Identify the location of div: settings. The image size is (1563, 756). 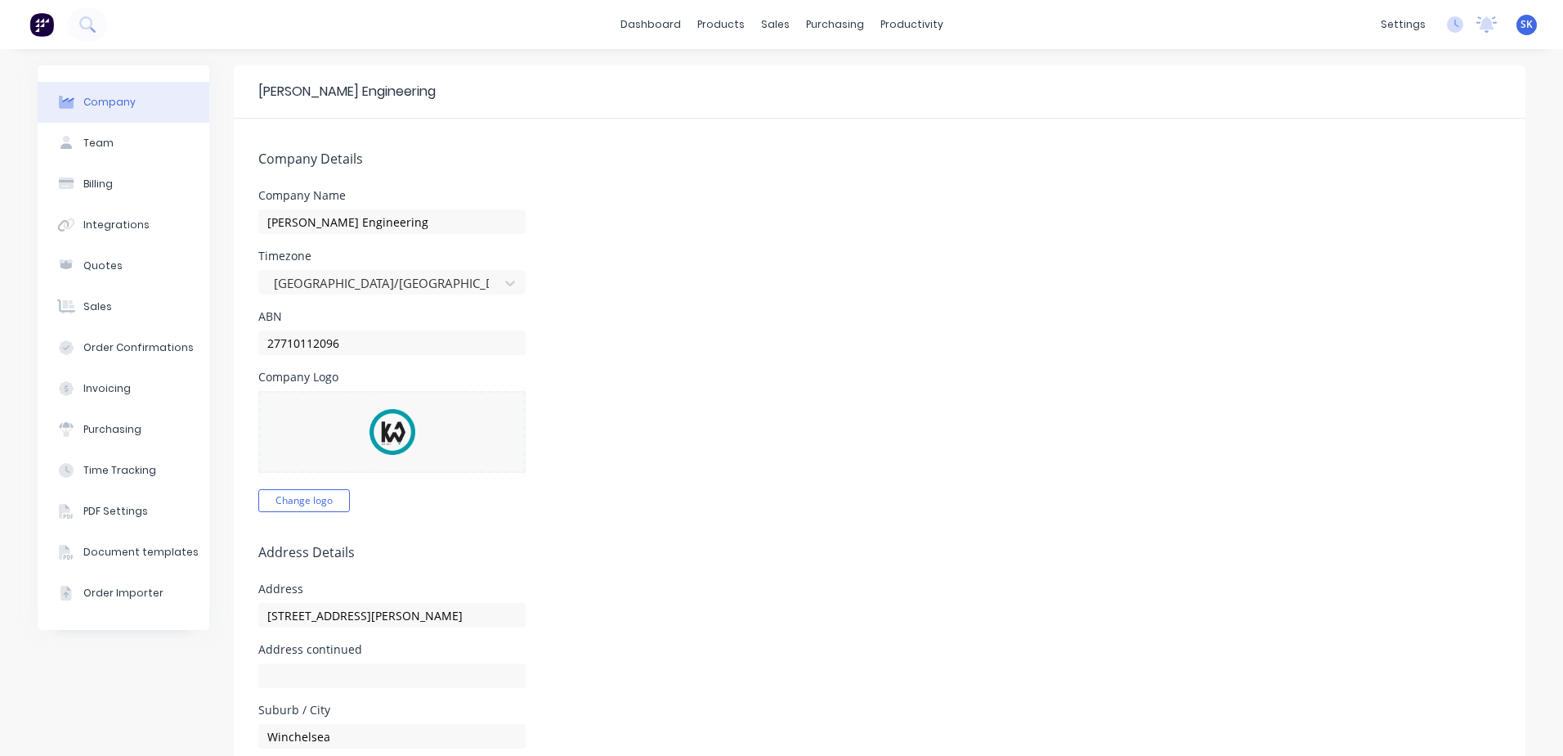
(1403, 25).